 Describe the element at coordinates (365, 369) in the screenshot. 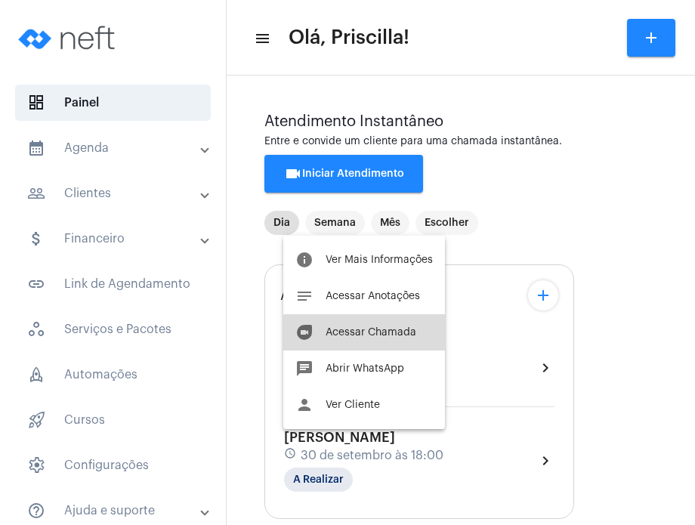

I see `span: Abrir WhatsApp` at that location.